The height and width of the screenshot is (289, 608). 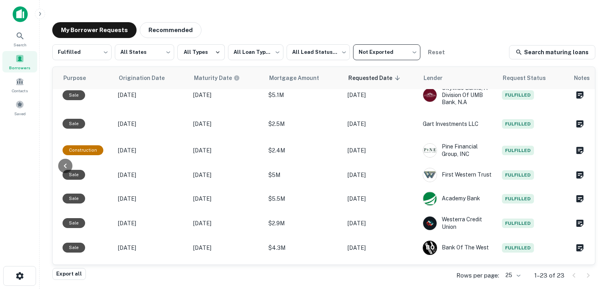 What do you see at coordinates (304, 223) in the screenshot?
I see `p: $2.9M` at bounding box center [304, 223].